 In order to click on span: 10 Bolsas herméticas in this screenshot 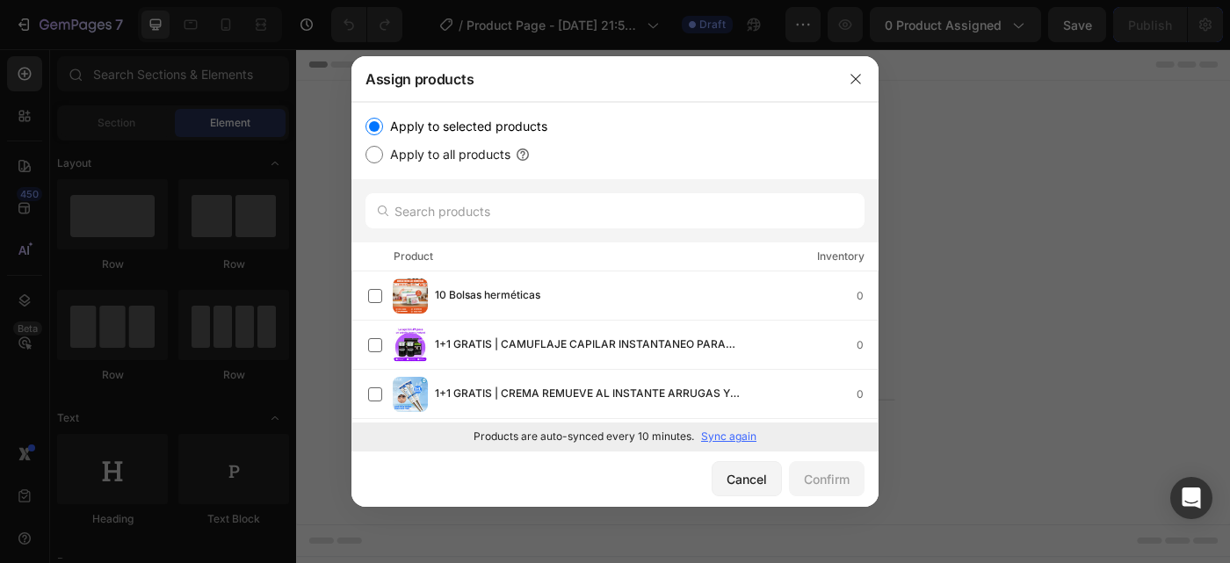, I will do `click(488, 296)`.